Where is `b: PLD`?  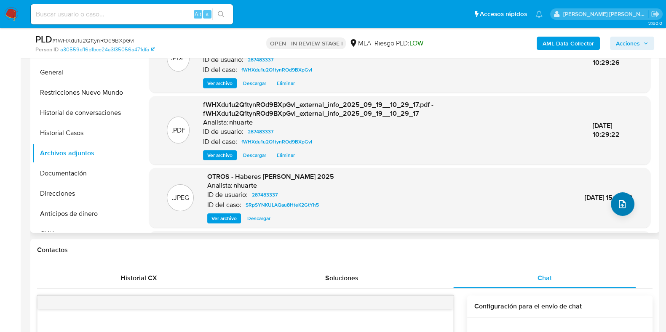
b: PLD is located at coordinates (44, 39).